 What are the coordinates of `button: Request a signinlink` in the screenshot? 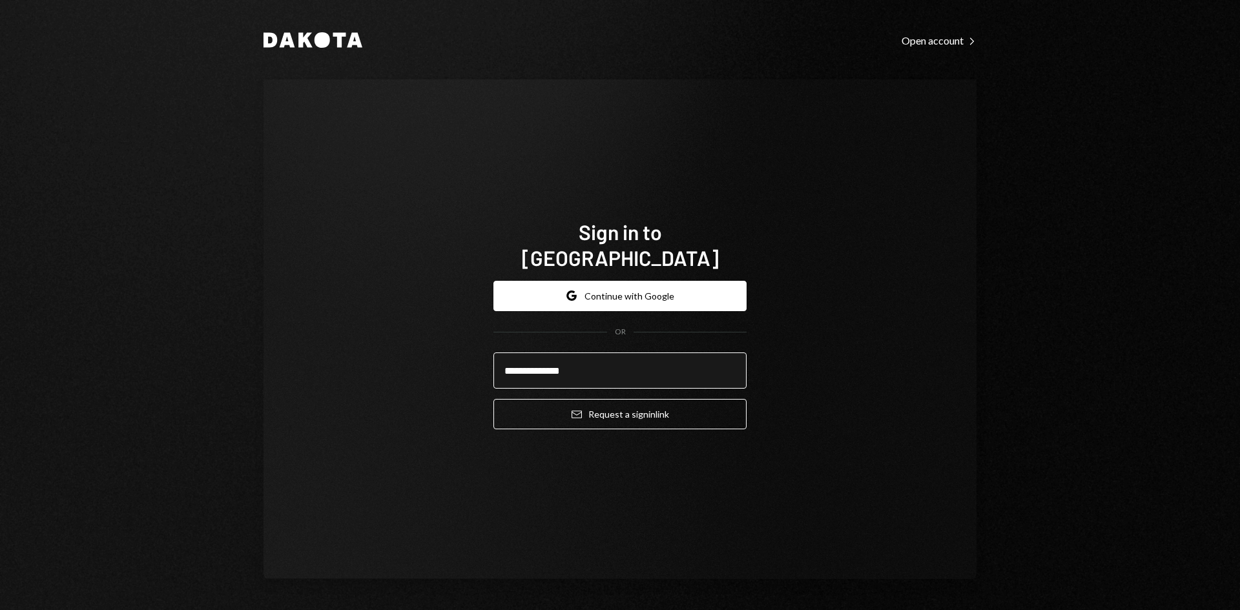 It's located at (620, 414).